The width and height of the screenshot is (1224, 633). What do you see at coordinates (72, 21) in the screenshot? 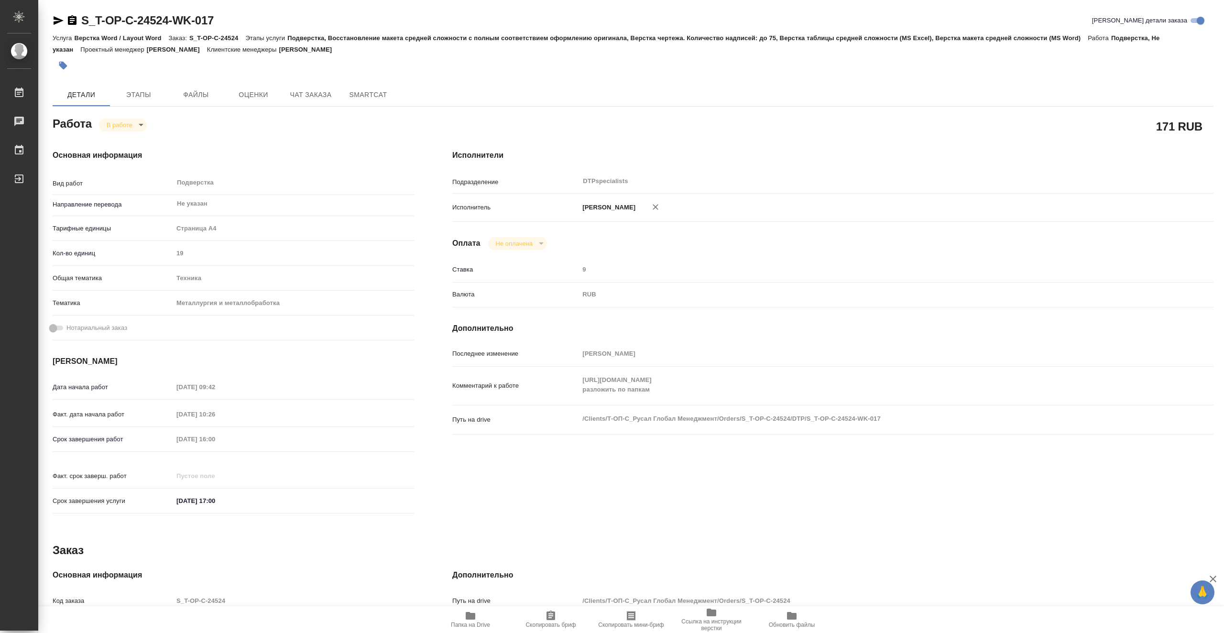
I see `button: Скопировать ссылку` at bounding box center [72, 21].